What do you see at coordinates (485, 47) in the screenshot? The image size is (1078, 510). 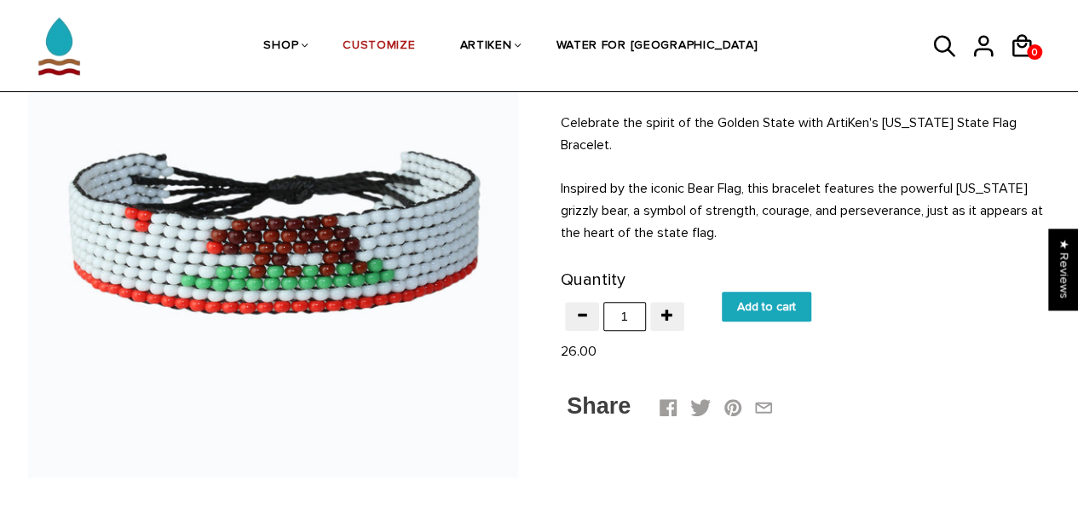 I see `a: ARTIKEN` at bounding box center [485, 47].